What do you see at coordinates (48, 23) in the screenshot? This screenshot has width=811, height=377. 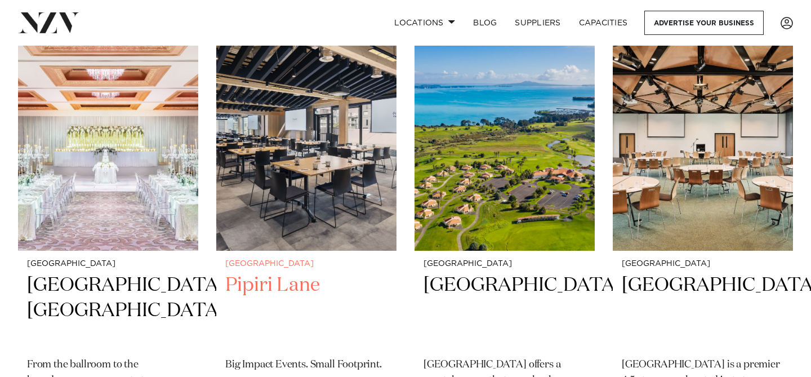 I see `img: nzv-logo.png` at bounding box center [48, 23].